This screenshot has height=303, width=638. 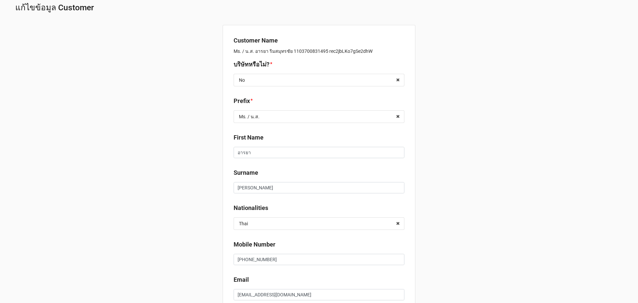 I want to click on label: บริษัทหรือไม่?, so click(x=251, y=64).